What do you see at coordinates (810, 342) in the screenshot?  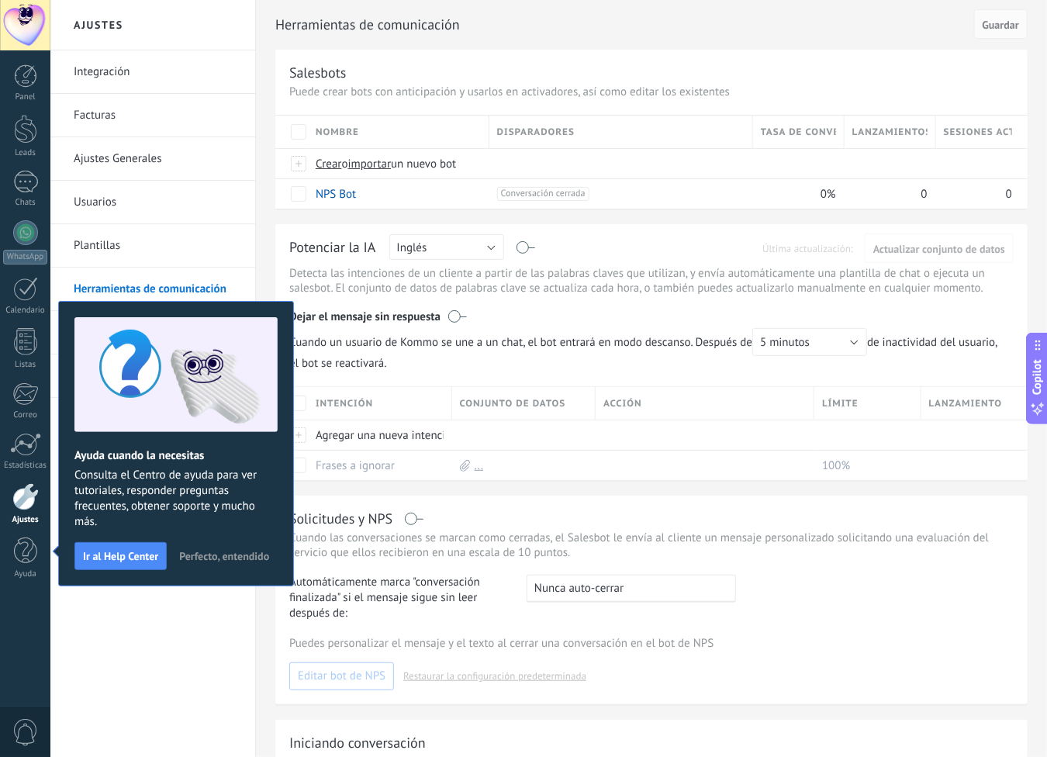 I see `button: 5 minutos` at bounding box center [810, 342].